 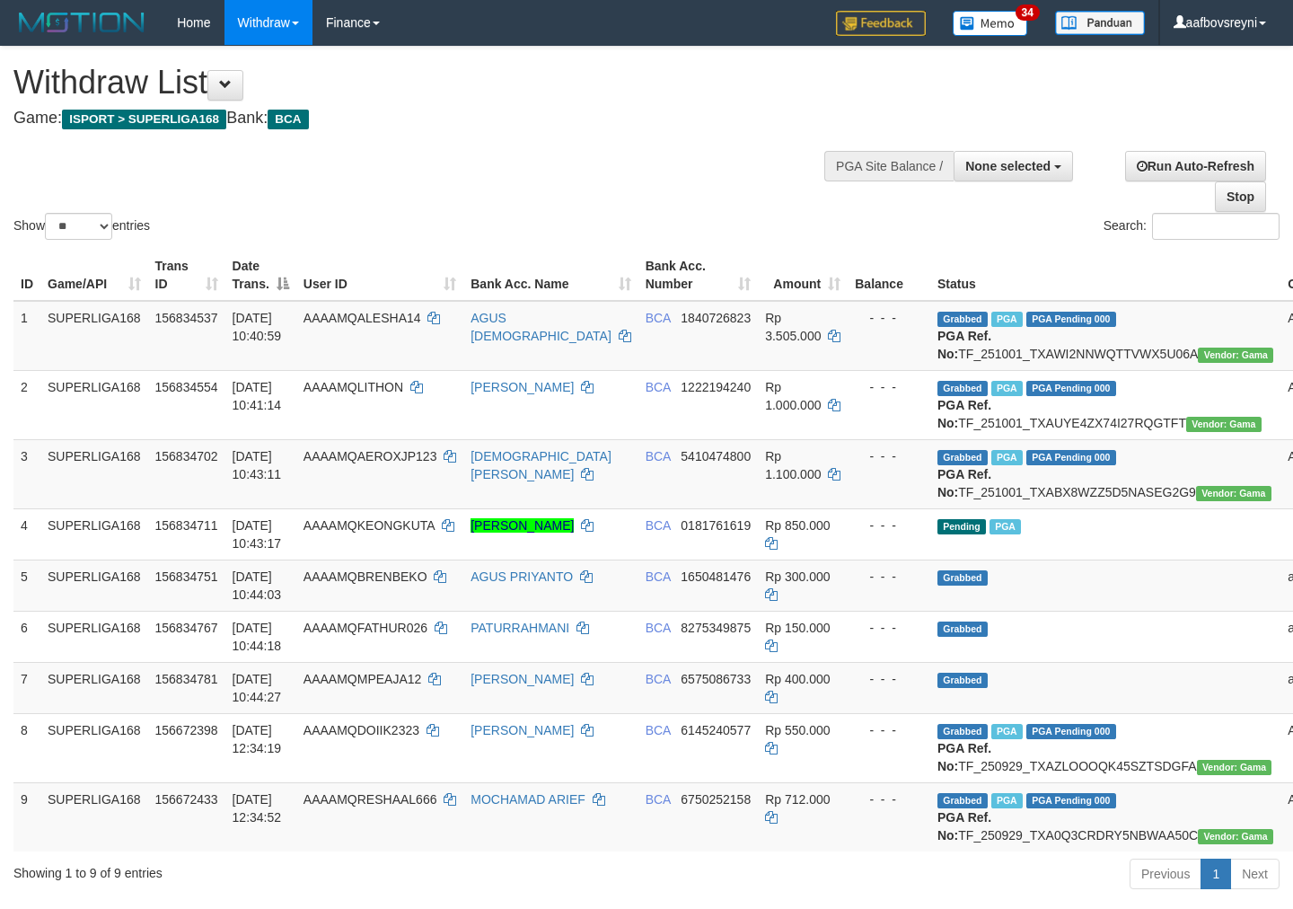 What do you see at coordinates (27, 585) in the screenshot?
I see `td: 5` at bounding box center [27, 585].